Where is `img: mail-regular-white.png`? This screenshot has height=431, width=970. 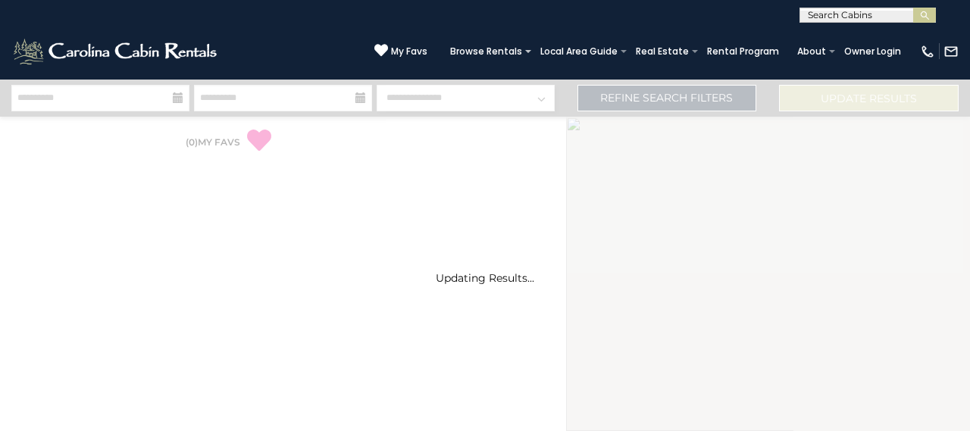
img: mail-regular-white.png is located at coordinates (951, 52).